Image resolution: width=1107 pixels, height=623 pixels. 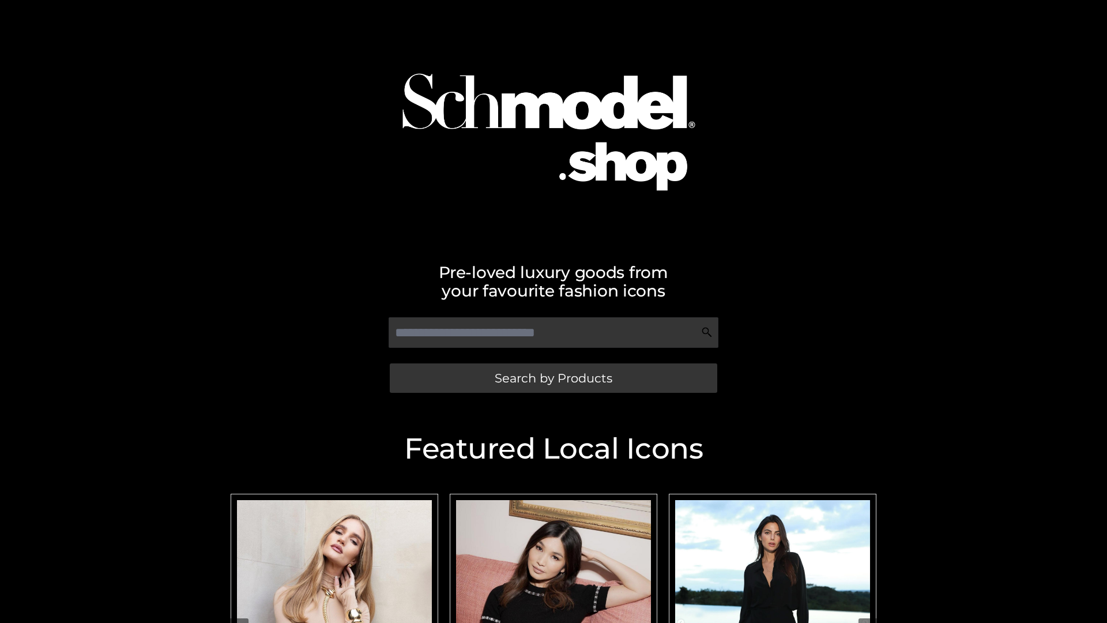 I want to click on h2: Pre-loved luxury goods from your favourite fashion icons, so click(x=554, y=281).